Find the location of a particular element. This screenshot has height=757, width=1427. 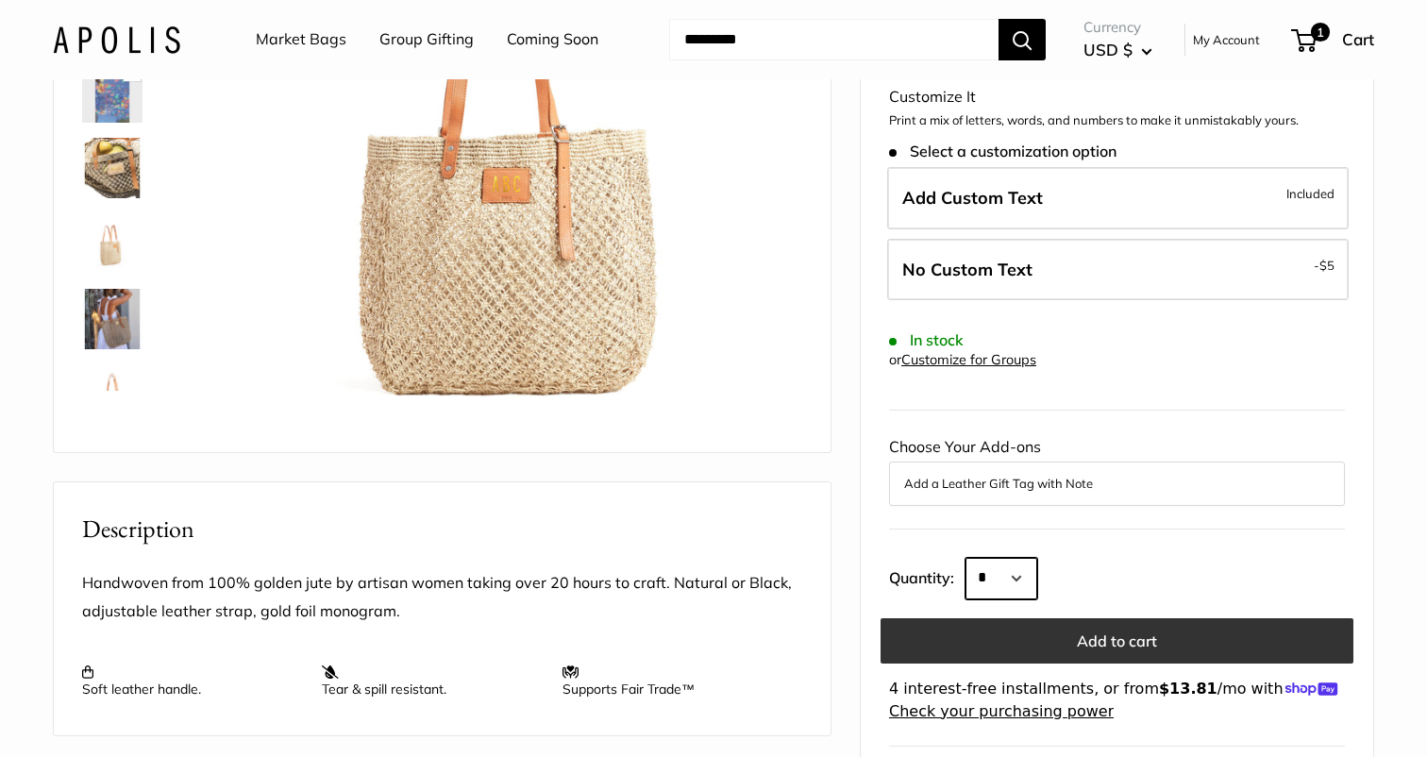

p: Soft leather handle. is located at coordinates (193, 681).